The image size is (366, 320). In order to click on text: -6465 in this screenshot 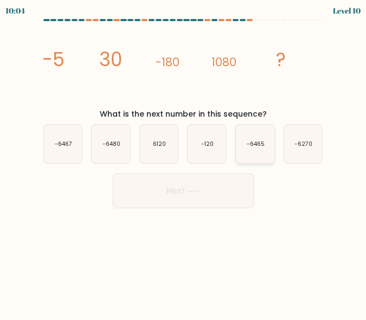, I will do `click(256, 144)`.